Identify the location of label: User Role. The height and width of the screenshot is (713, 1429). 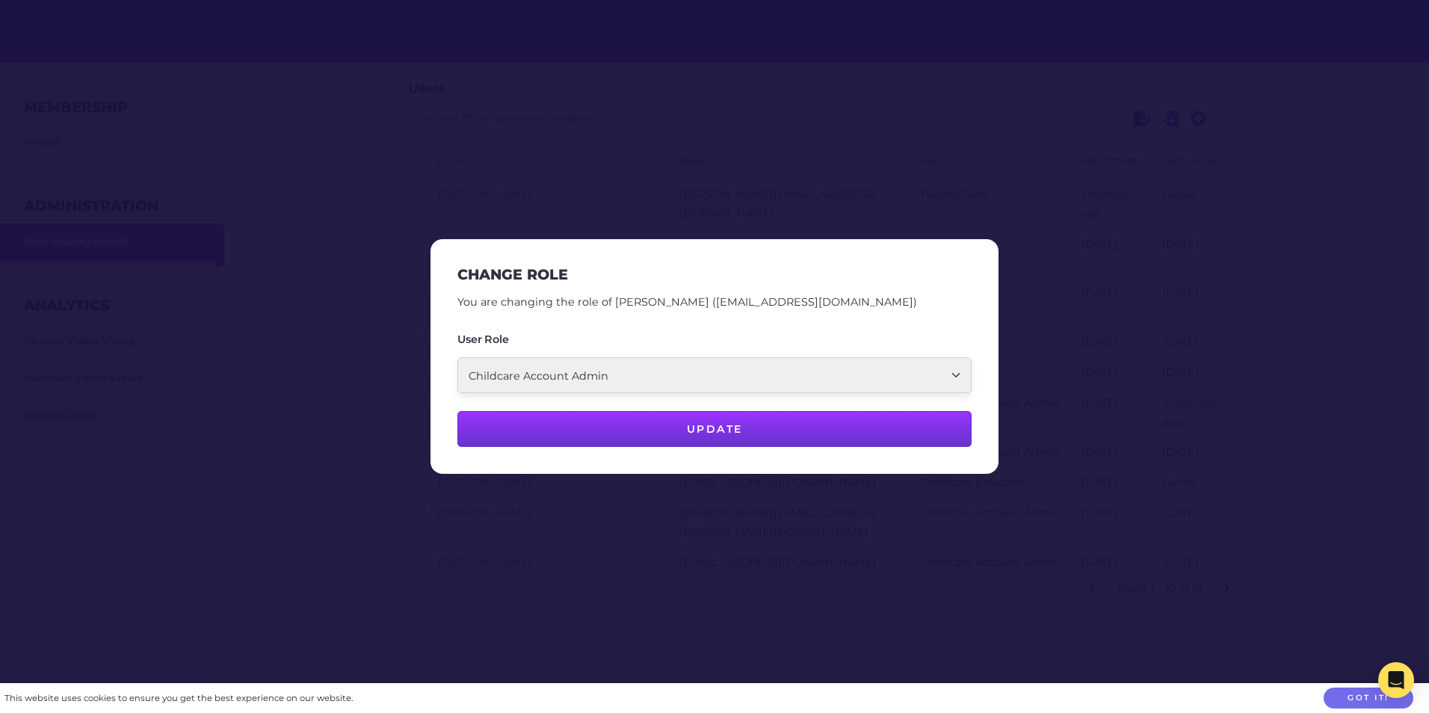
(483, 339).